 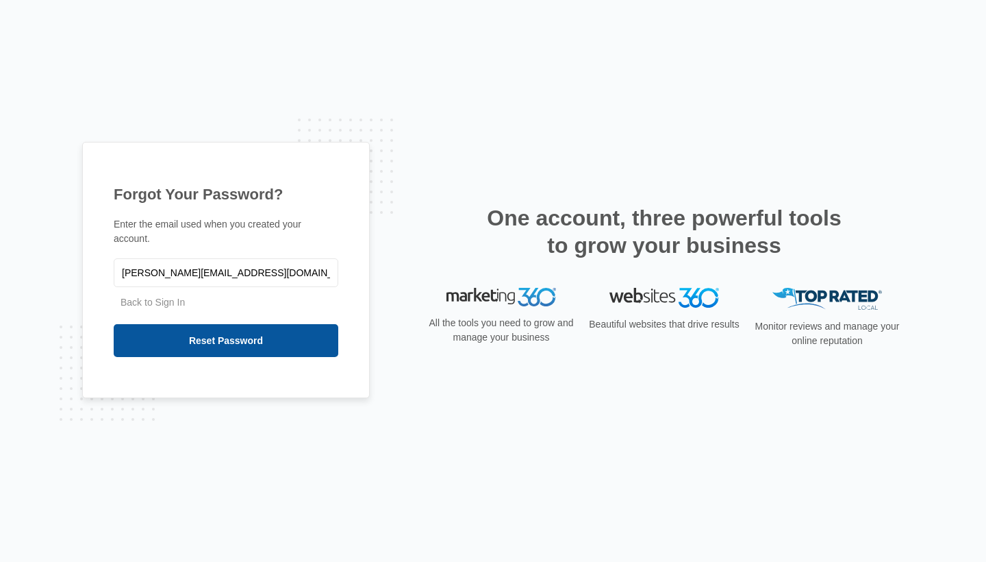 What do you see at coordinates (664, 231) in the screenshot?
I see `h2: One account, three powerful tools to grow your business` at bounding box center [664, 231].